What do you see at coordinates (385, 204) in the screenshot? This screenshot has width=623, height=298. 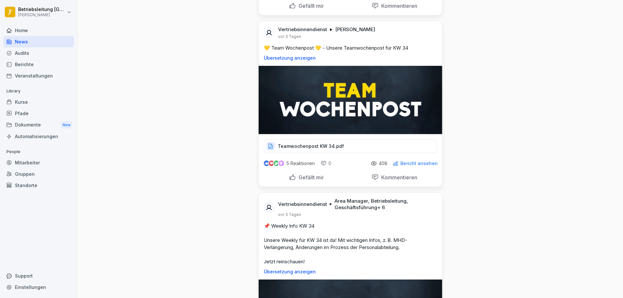 I see `p: Area Manager, Betriebsleitung, Geschäftsführung + 6` at bounding box center [385, 204].